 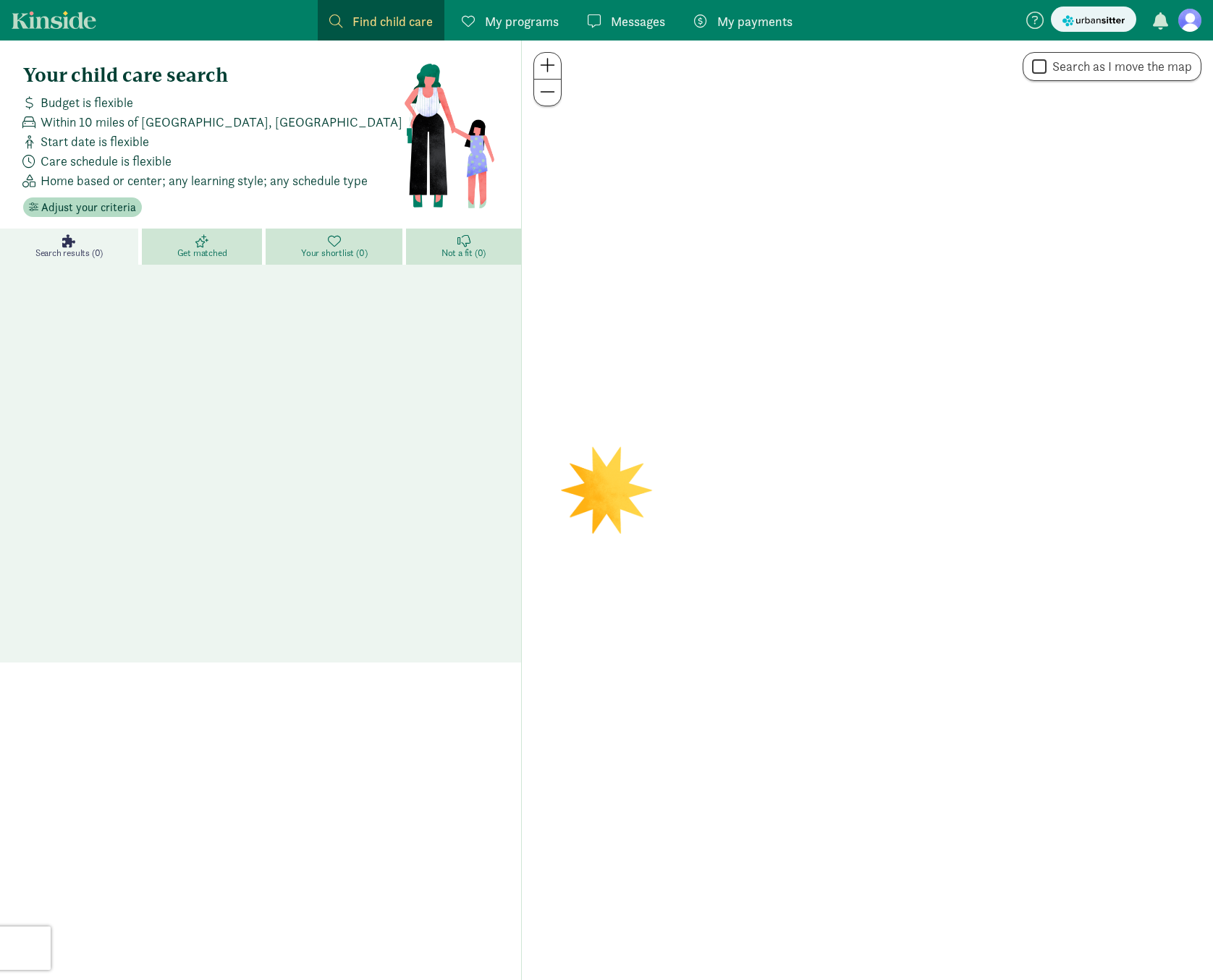 What do you see at coordinates (95, 141) in the screenshot?
I see `span: Start date is flexible` at bounding box center [95, 141].